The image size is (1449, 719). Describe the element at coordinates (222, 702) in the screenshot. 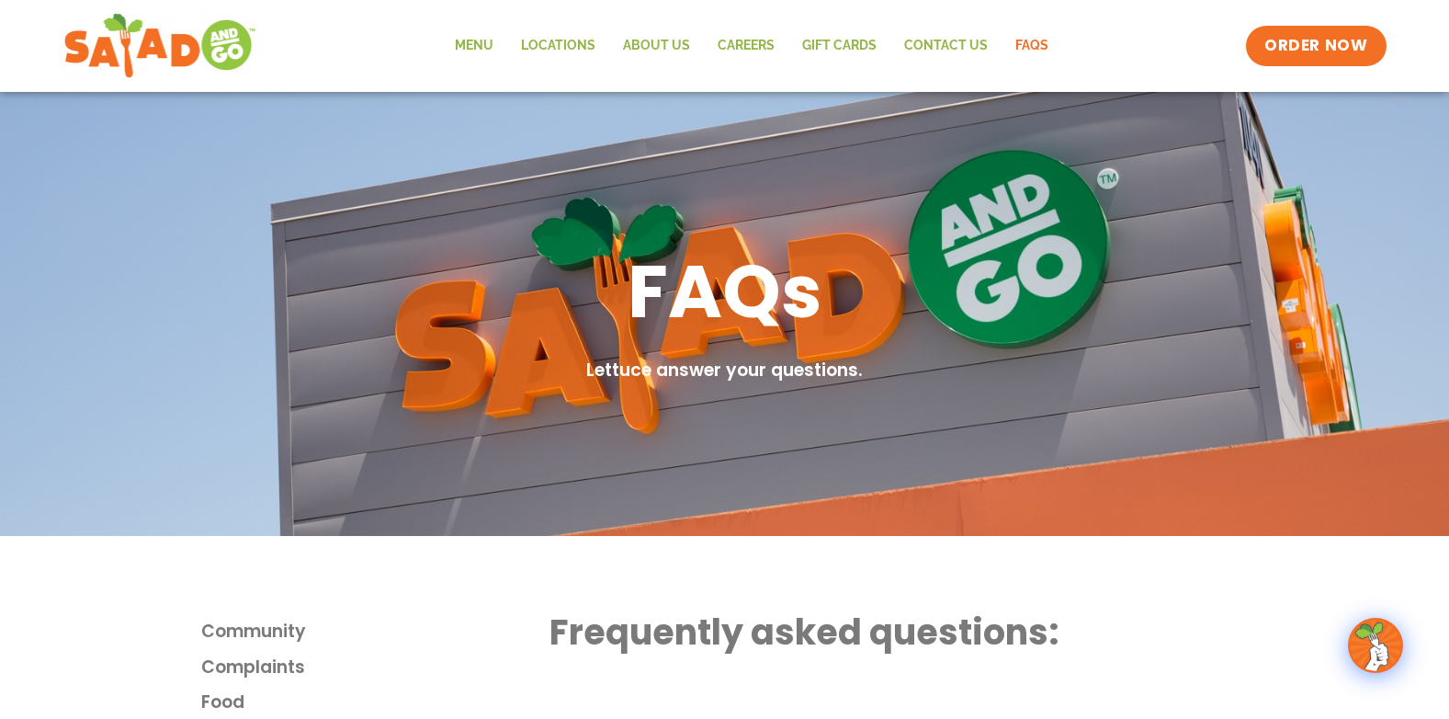

I see `span: Food` at that location.